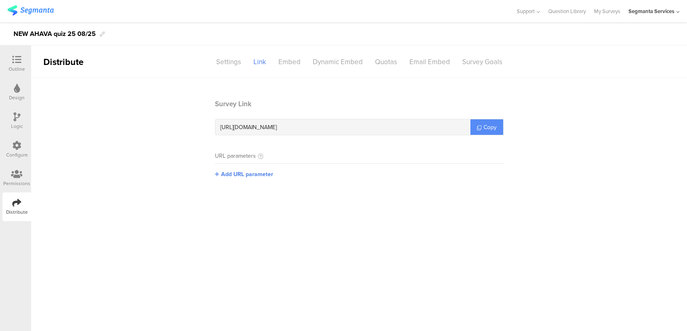 The height and width of the screenshot is (331, 687). Describe the element at coordinates (247, 174) in the screenshot. I see `span: Add URL parameter` at that location.